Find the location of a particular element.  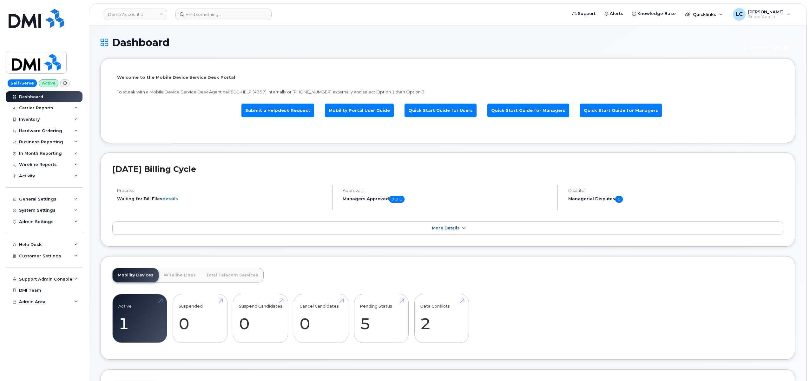

a: Total Telecom Services is located at coordinates (232, 275).